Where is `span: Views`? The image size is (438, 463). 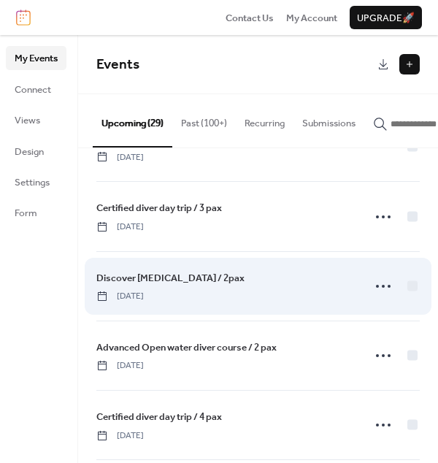
span: Views is located at coordinates (27, 120).